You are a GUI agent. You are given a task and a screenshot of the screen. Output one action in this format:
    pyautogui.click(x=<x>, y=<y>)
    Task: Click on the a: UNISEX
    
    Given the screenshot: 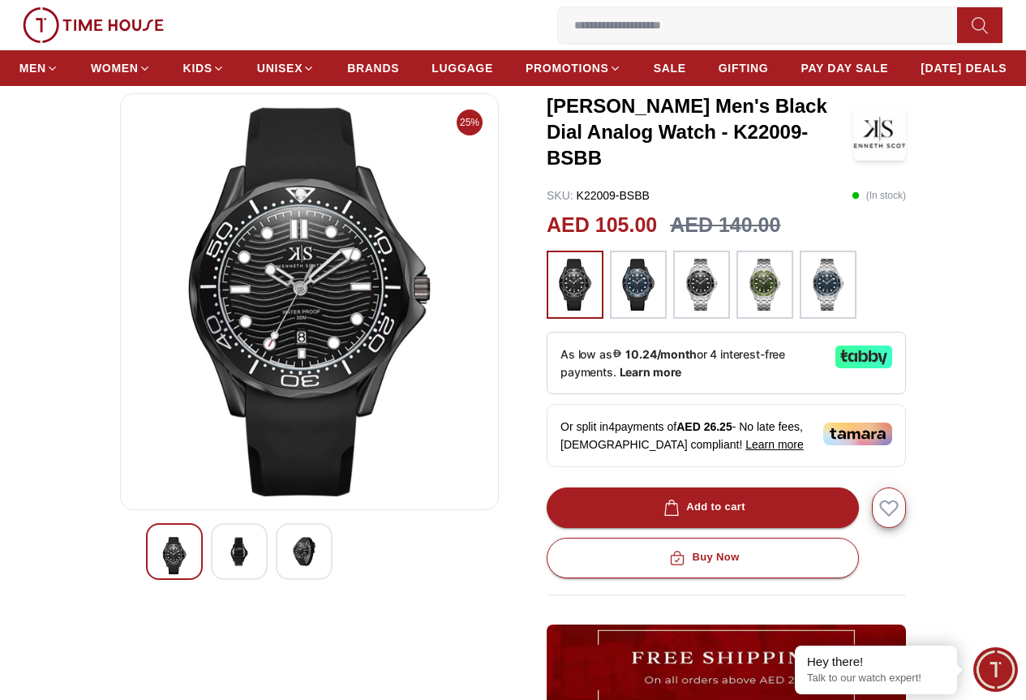 What is the action you would take?
    pyautogui.click(x=286, y=68)
    